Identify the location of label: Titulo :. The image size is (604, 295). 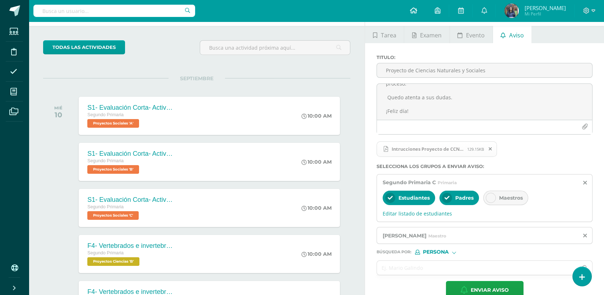
(484, 57).